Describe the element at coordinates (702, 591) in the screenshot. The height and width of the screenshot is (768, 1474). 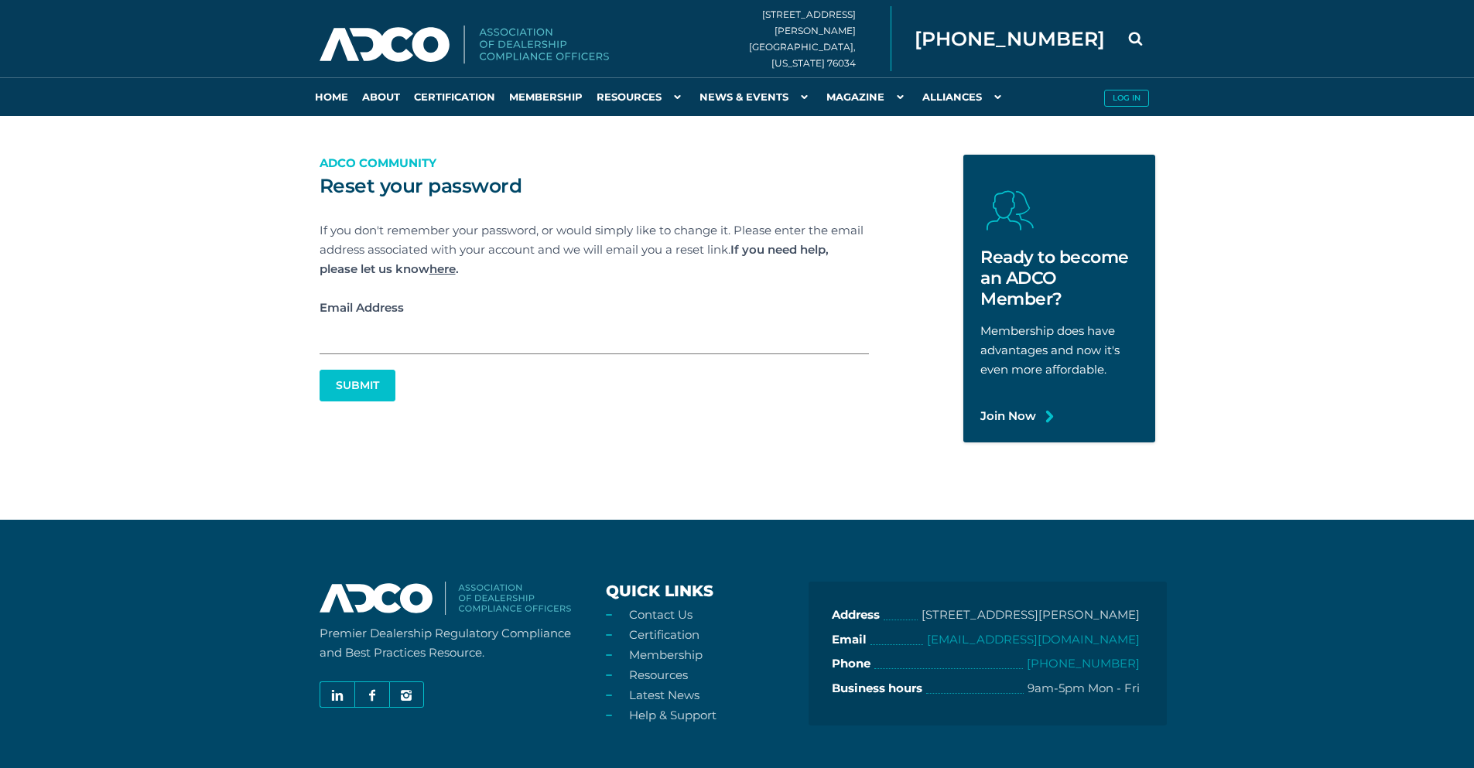
I see `h3: Quick Links` at that location.